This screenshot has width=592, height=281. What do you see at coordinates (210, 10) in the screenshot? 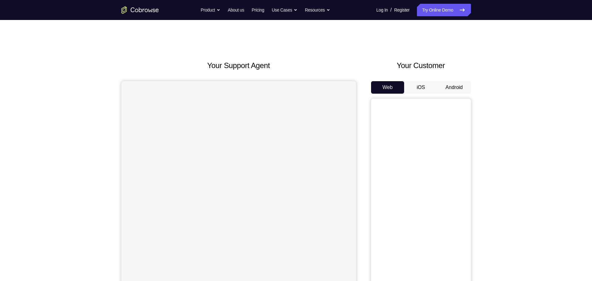
I see `button: Product` at bounding box center [210, 10].